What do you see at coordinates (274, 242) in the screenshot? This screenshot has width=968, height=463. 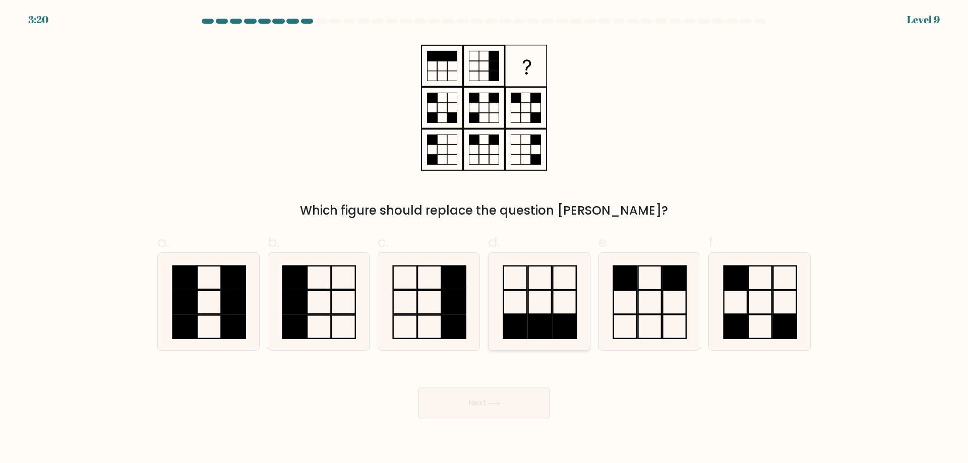 I see `span: b.` at bounding box center [274, 242].